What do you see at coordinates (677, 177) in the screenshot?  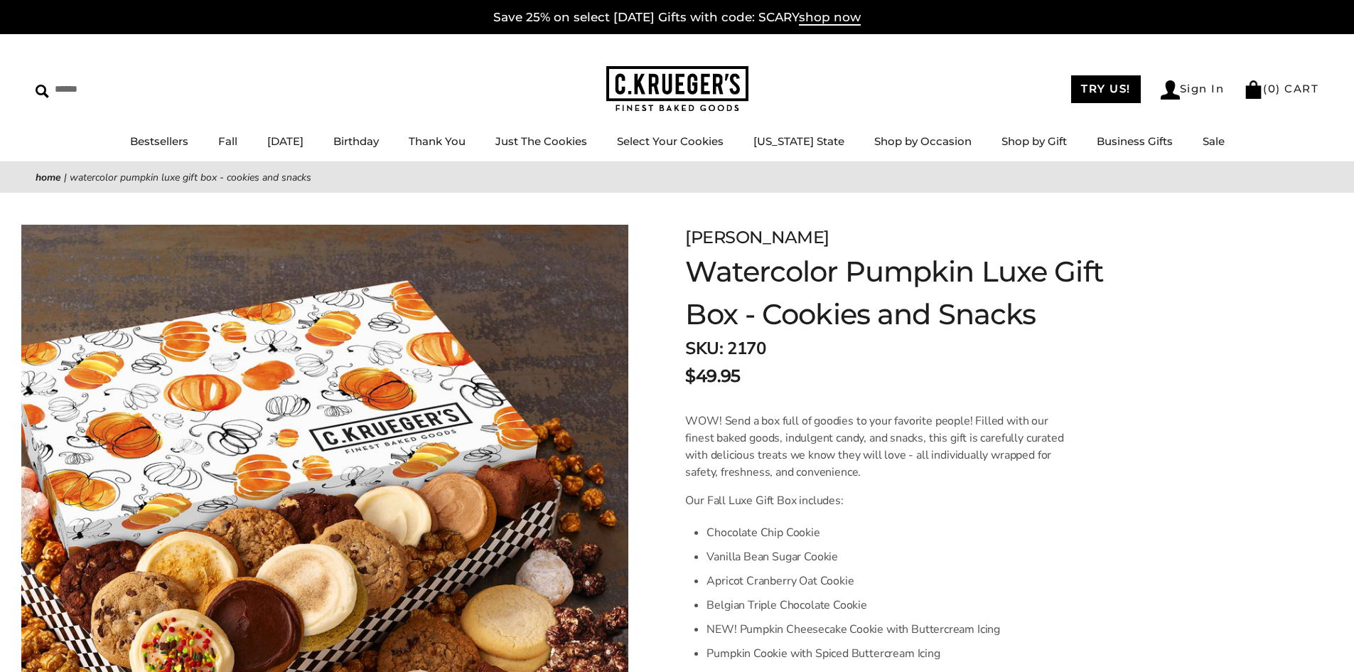 I see `nav: breadcrumbs` at bounding box center [677, 177].